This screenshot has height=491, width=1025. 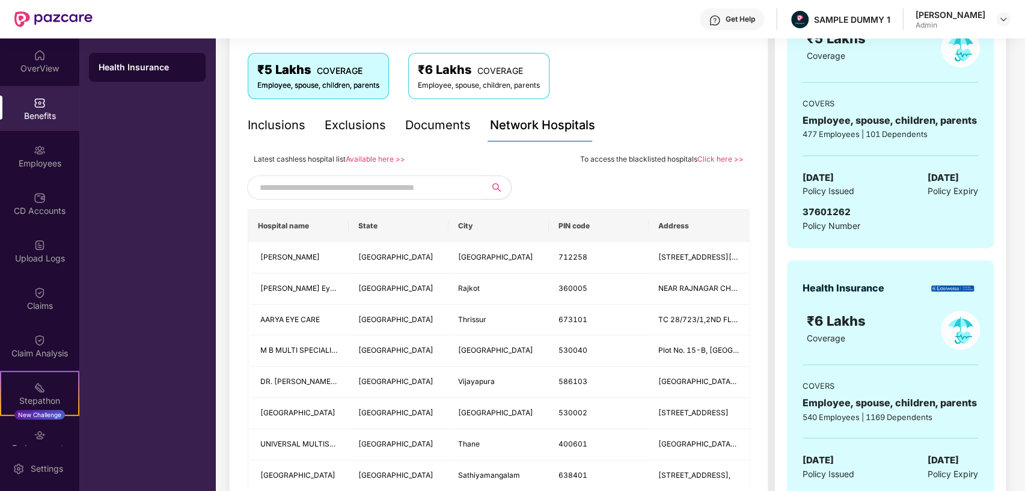 What do you see at coordinates (398, 445) in the screenshot?
I see `td: Maharashtra` at bounding box center [398, 445].